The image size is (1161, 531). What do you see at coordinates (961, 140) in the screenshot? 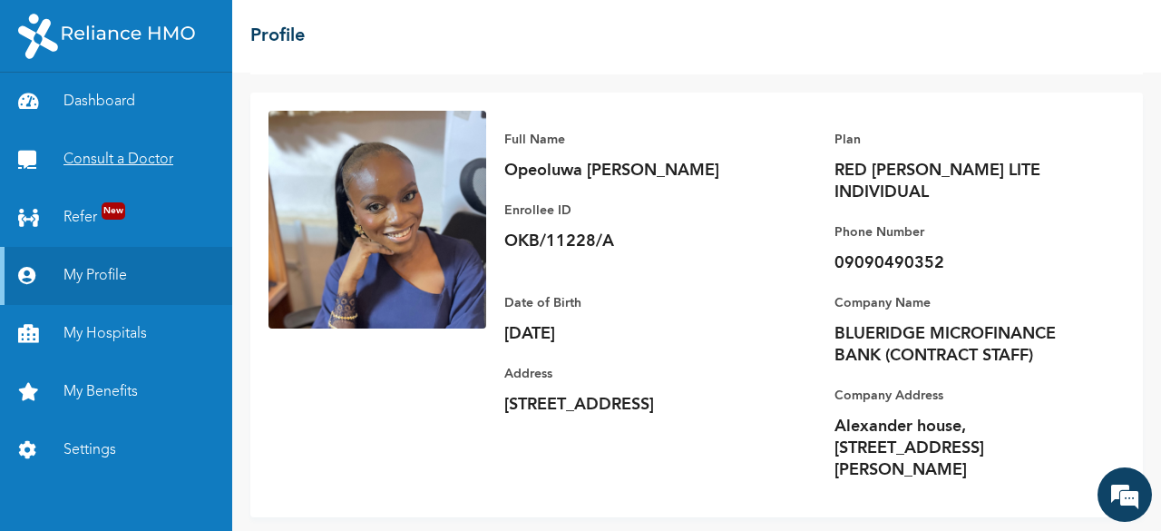
I see `p: Plan` at bounding box center [961, 140].